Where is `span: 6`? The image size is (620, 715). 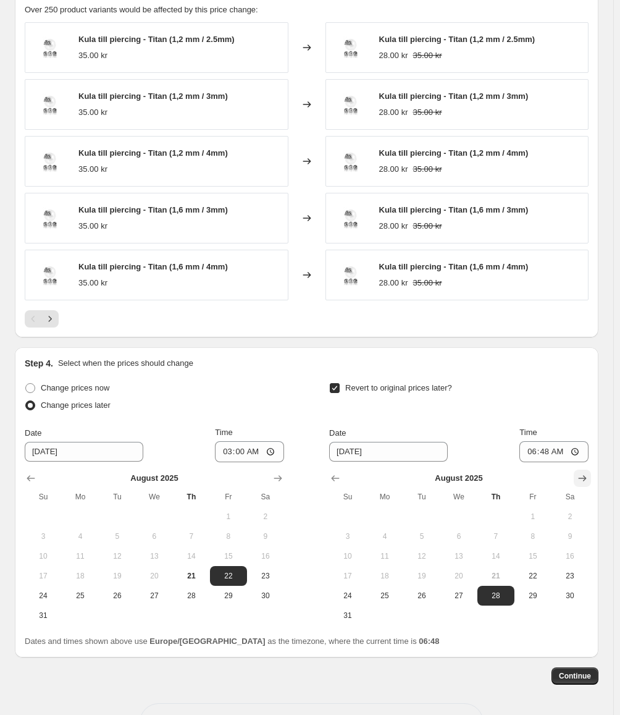
span: 6 is located at coordinates (459, 536).